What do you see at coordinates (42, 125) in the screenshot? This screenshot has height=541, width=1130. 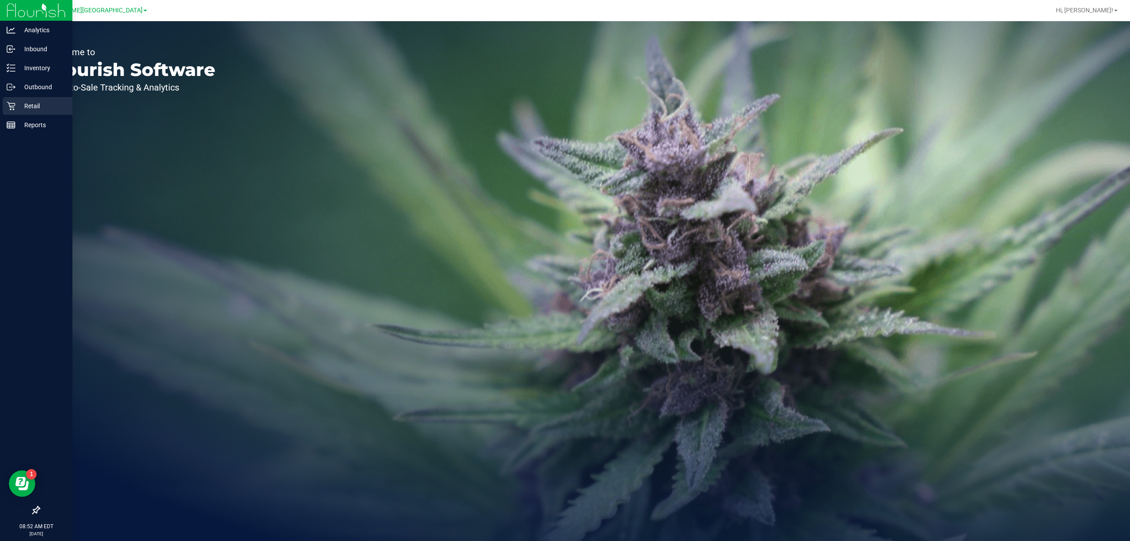 I see `p: Reports` at bounding box center [42, 125].